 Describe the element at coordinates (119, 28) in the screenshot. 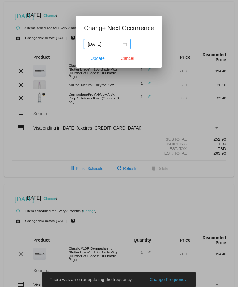

I see `h1: Change Next Occurrence` at that location.